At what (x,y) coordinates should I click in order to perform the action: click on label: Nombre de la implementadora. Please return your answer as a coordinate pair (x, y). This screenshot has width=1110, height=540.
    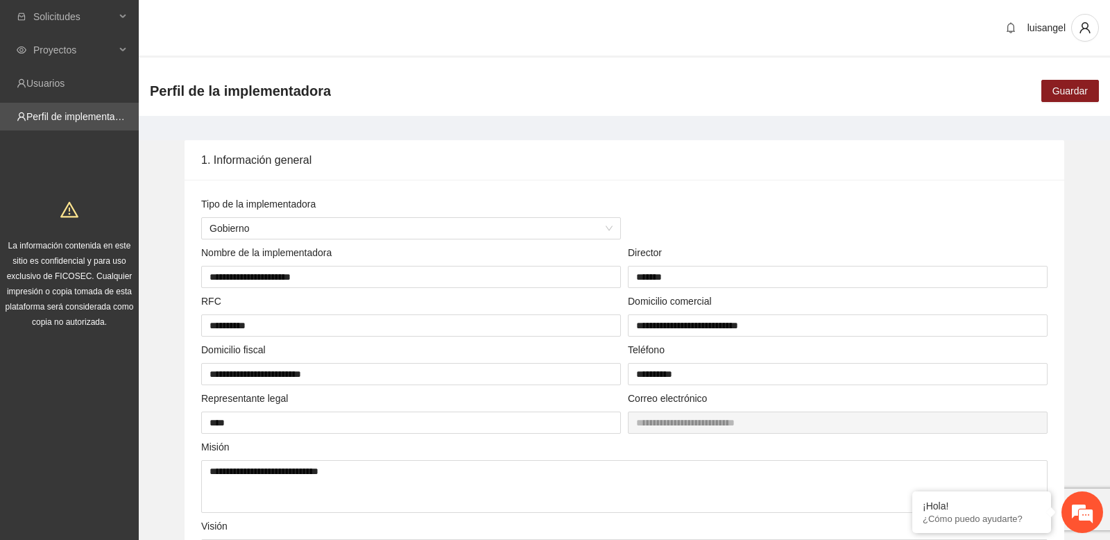
    Looking at the image, I should click on (266, 252).